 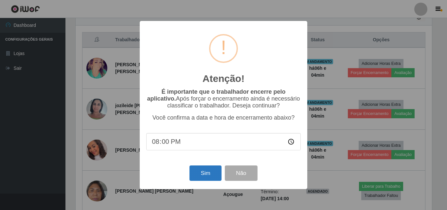 I want to click on button: Sim, so click(x=205, y=173).